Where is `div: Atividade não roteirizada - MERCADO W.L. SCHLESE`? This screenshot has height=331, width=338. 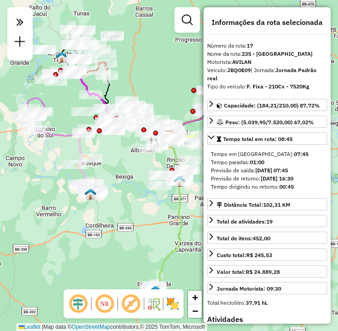 div: Atividade não roteirizada - MERCADO W.L. SCHLESE is located at coordinates (131, 118).